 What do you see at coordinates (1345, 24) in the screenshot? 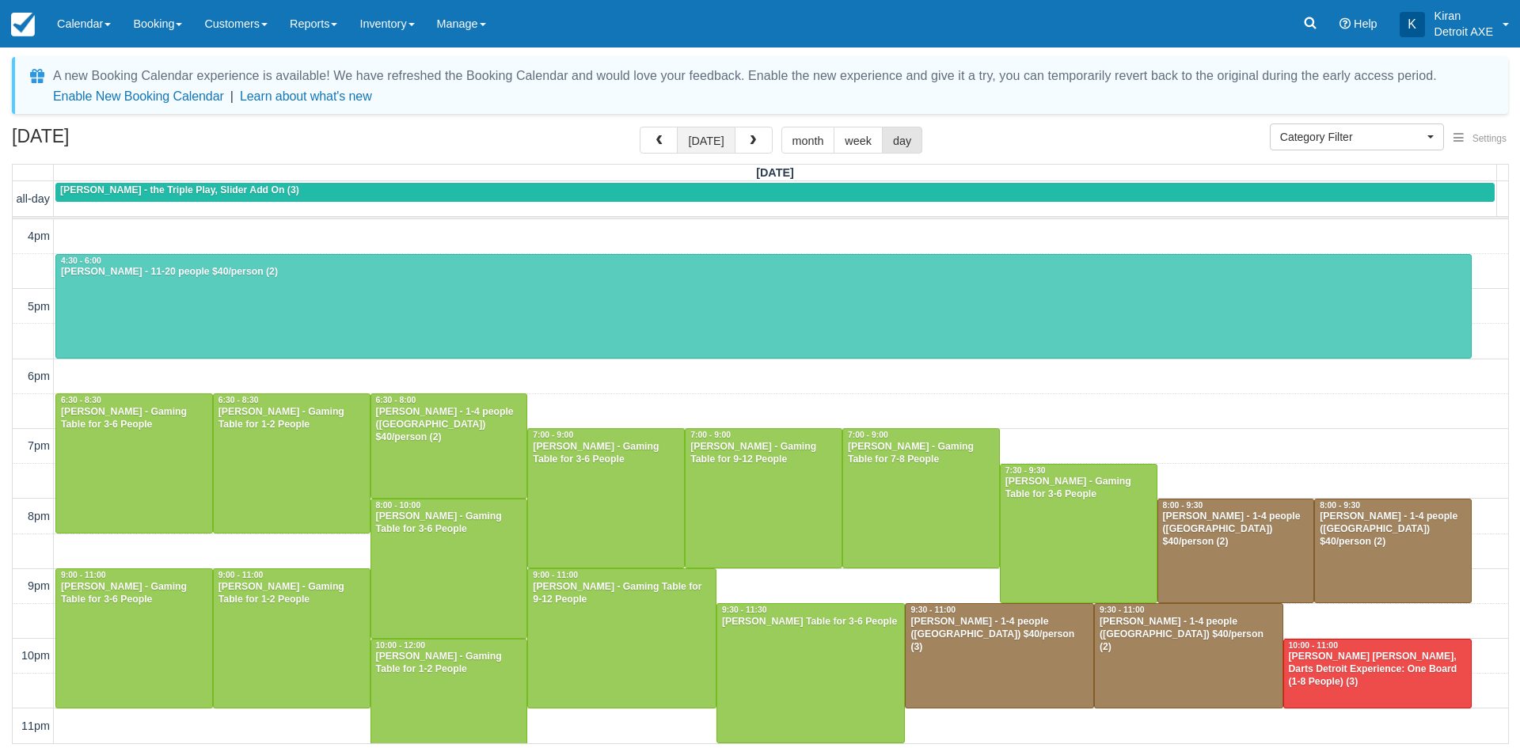
I see `i: Help` at bounding box center [1345, 24].